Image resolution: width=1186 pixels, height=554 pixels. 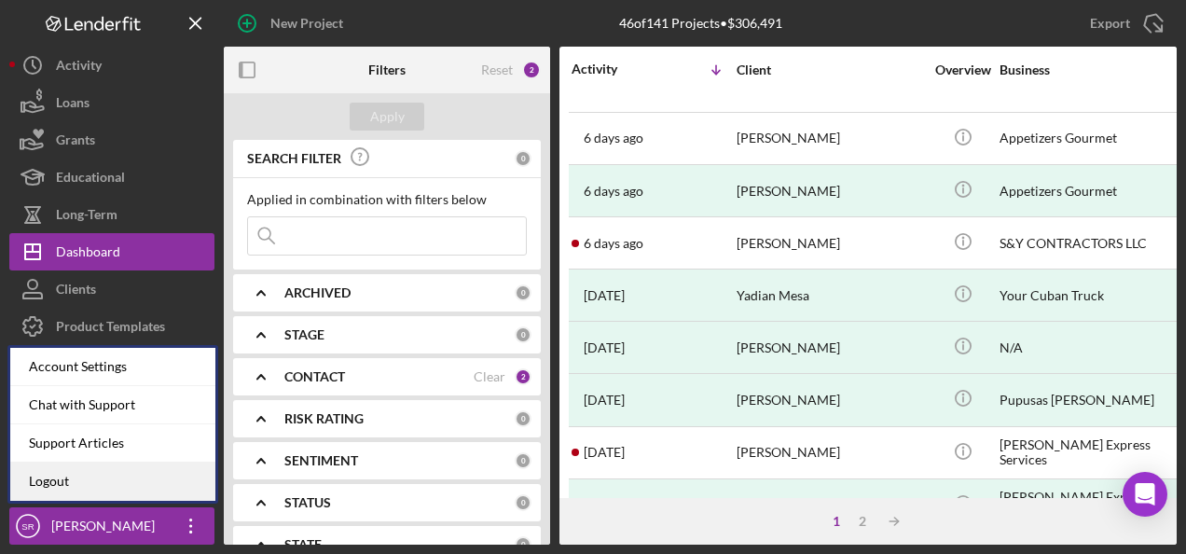 What do you see at coordinates (387, 200) in the screenshot?
I see `div: Applied in combination with filters below` at bounding box center [387, 200].